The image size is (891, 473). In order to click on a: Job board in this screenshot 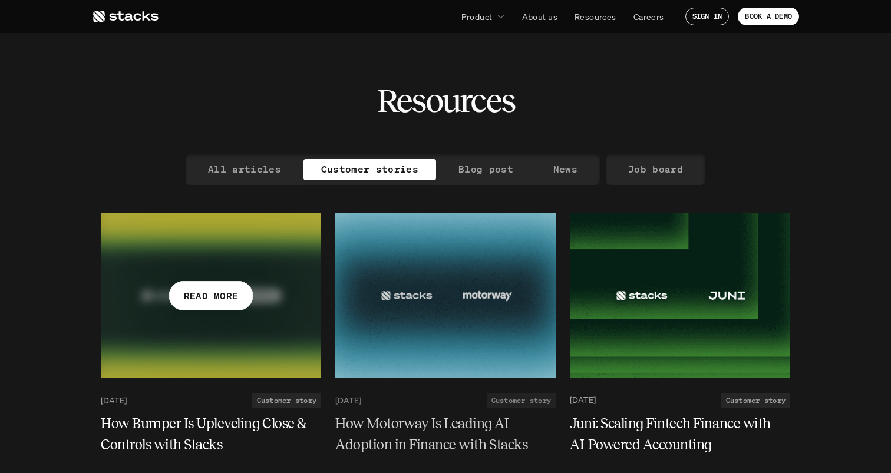, I will do `click(655, 170)`.